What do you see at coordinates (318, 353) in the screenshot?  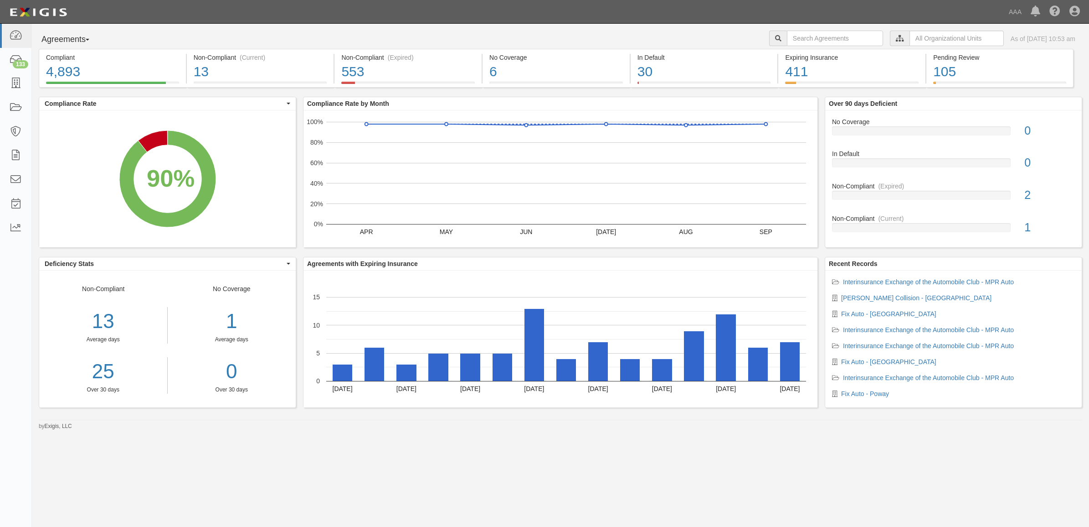 I see `text: 5` at bounding box center [318, 353].